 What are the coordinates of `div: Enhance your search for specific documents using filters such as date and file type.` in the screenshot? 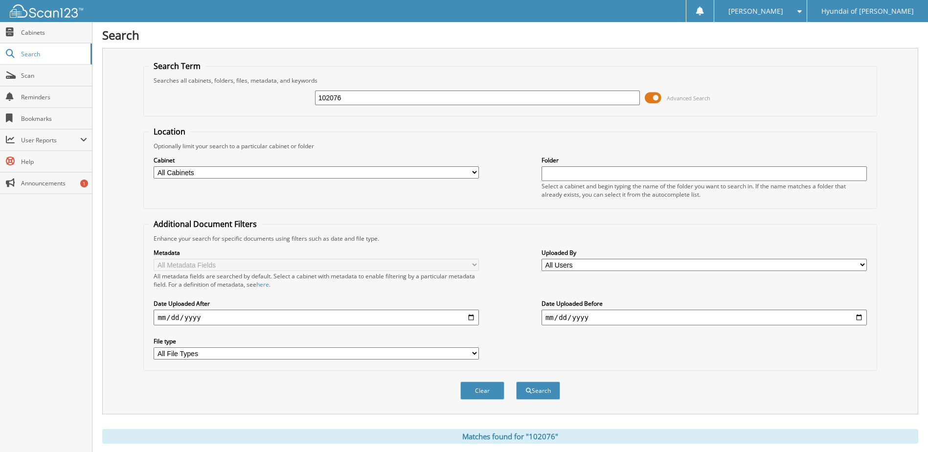 It's located at (510, 238).